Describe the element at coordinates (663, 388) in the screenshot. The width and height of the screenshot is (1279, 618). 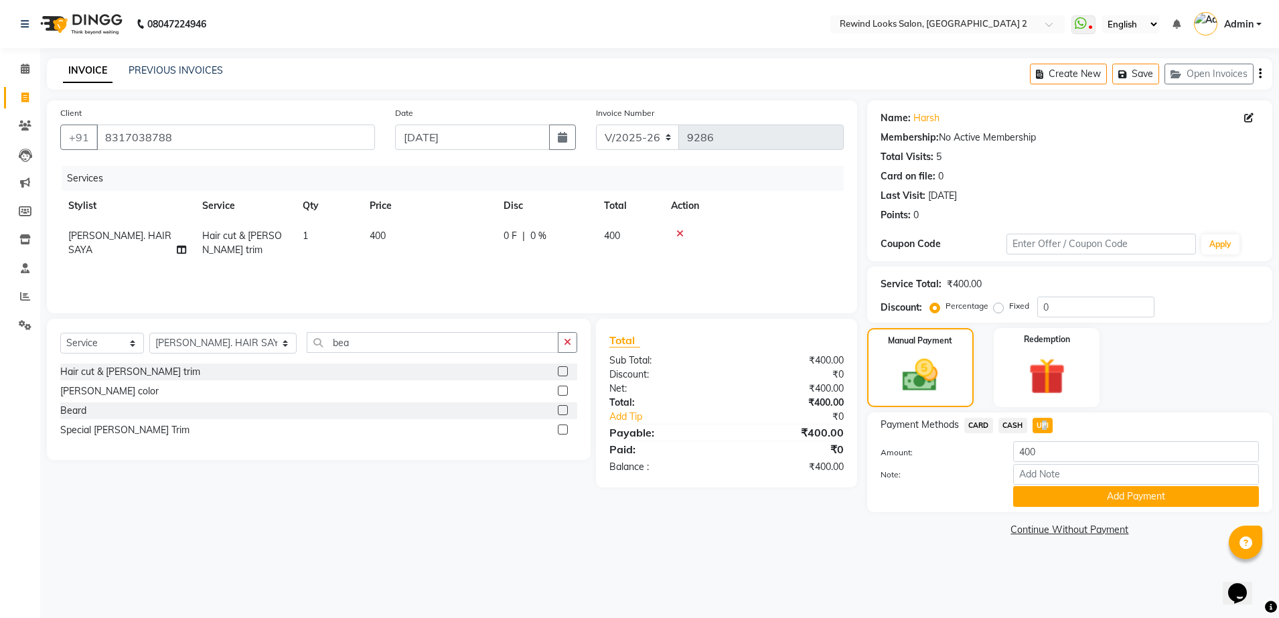
I see `div: Net:` at that location.